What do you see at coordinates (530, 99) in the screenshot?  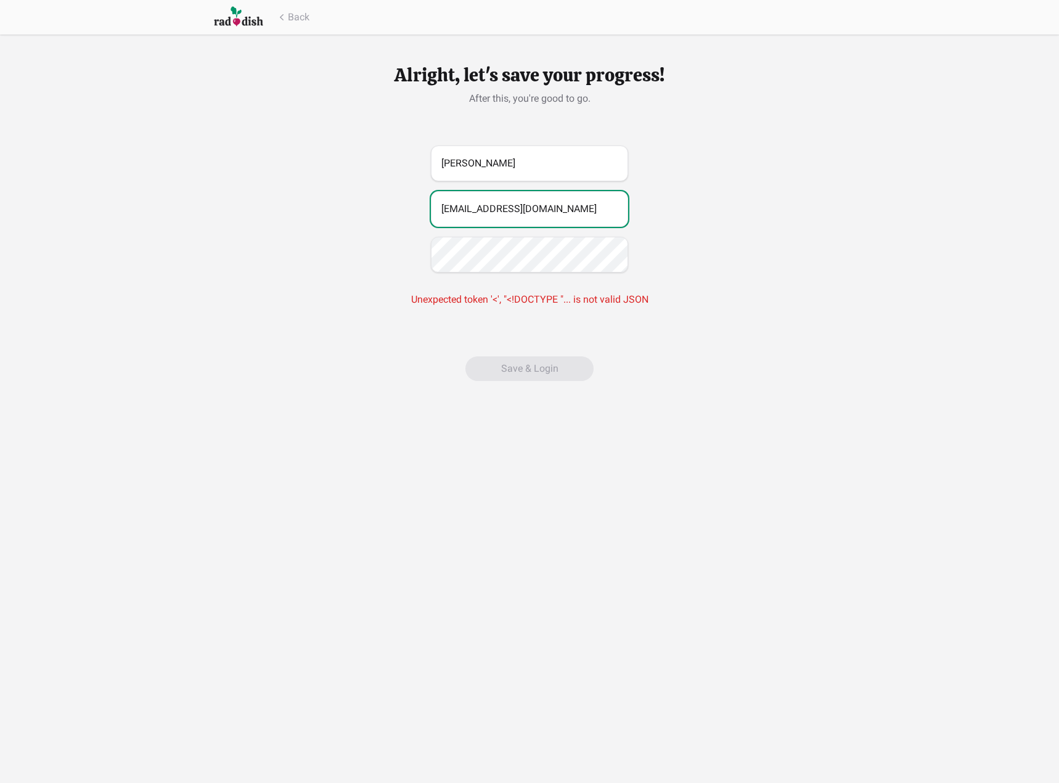 I see `div: After this, you're good to go.` at bounding box center [530, 99].